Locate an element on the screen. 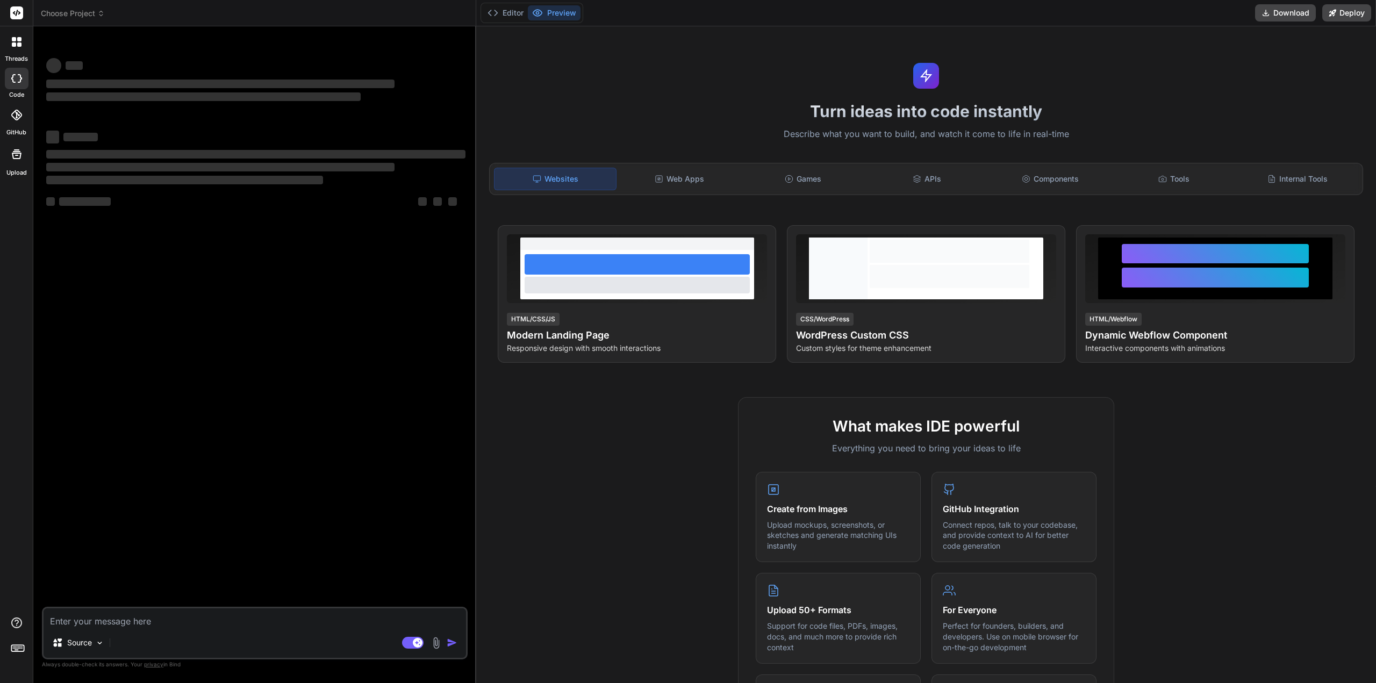 The width and height of the screenshot is (1376, 683). div: Web Apps is located at coordinates (679, 179).